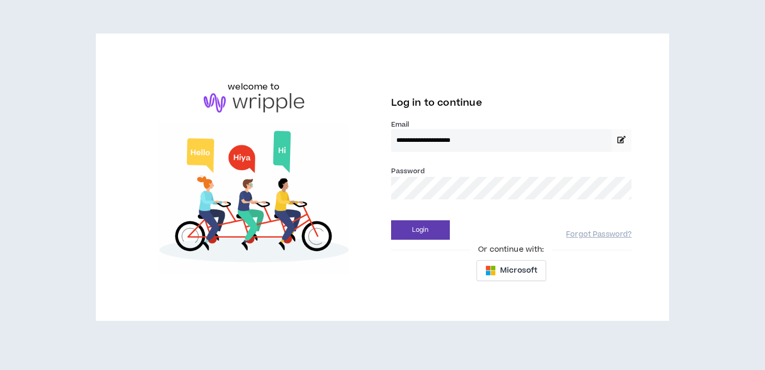 The height and width of the screenshot is (370, 765). Describe the element at coordinates (519, 271) in the screenshot. I see `span: Microsoft` at that location.